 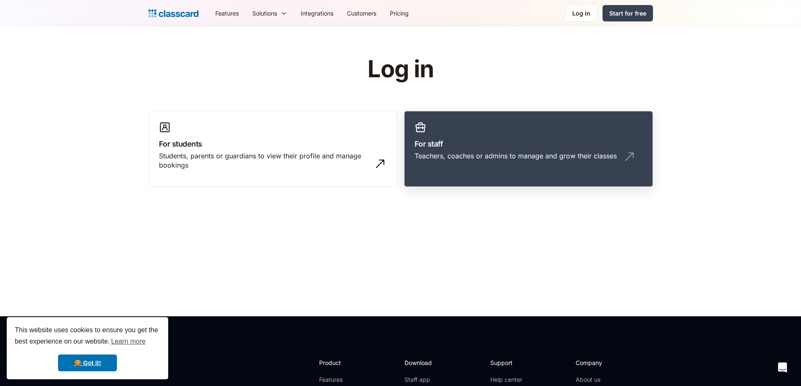 I want to click on a: Pricing, so click(x=399, y=13).